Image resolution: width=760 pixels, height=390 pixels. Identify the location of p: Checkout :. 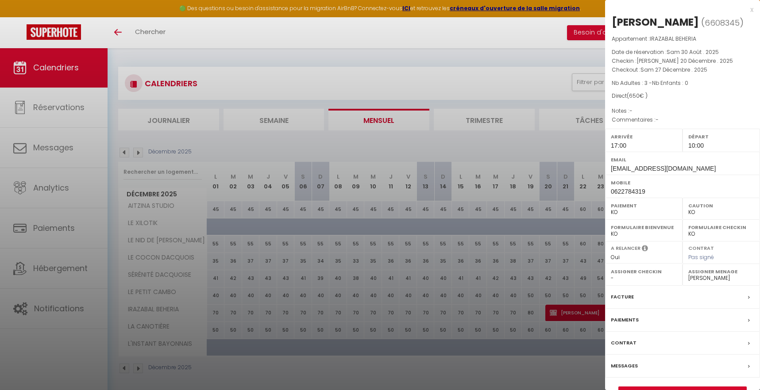
(683, 70).